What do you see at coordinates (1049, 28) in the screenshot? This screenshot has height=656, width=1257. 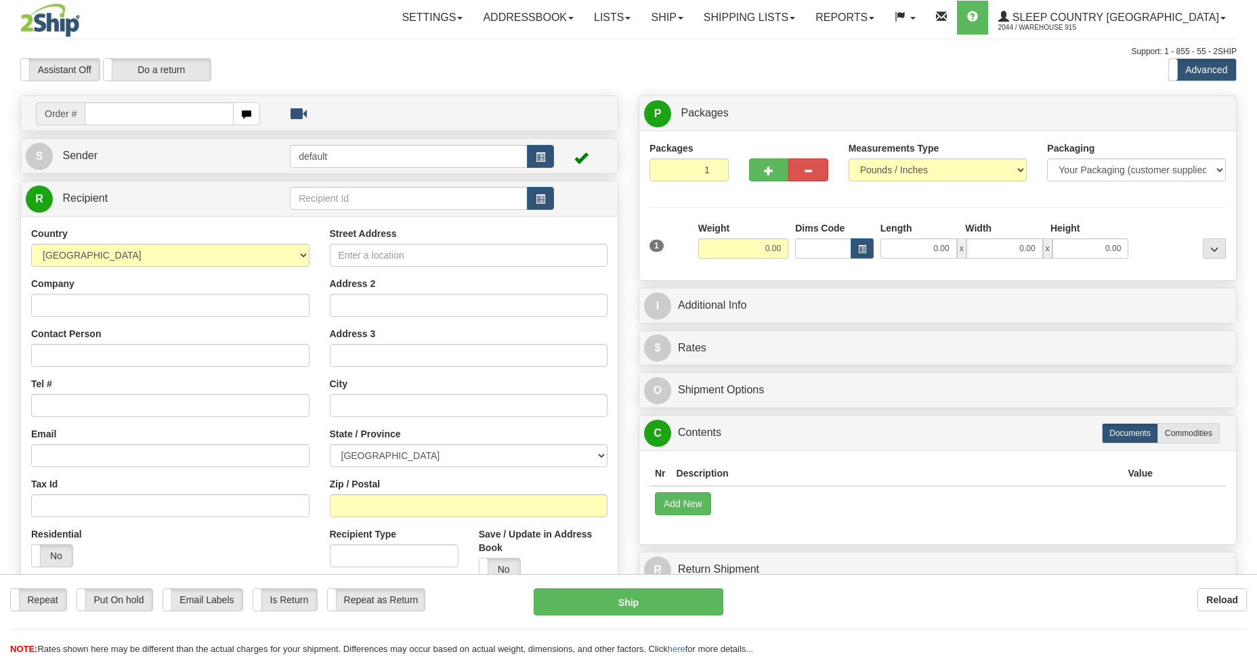 I see `span: 2044 / Warehouse 915` at bounding box center [1049, 28].